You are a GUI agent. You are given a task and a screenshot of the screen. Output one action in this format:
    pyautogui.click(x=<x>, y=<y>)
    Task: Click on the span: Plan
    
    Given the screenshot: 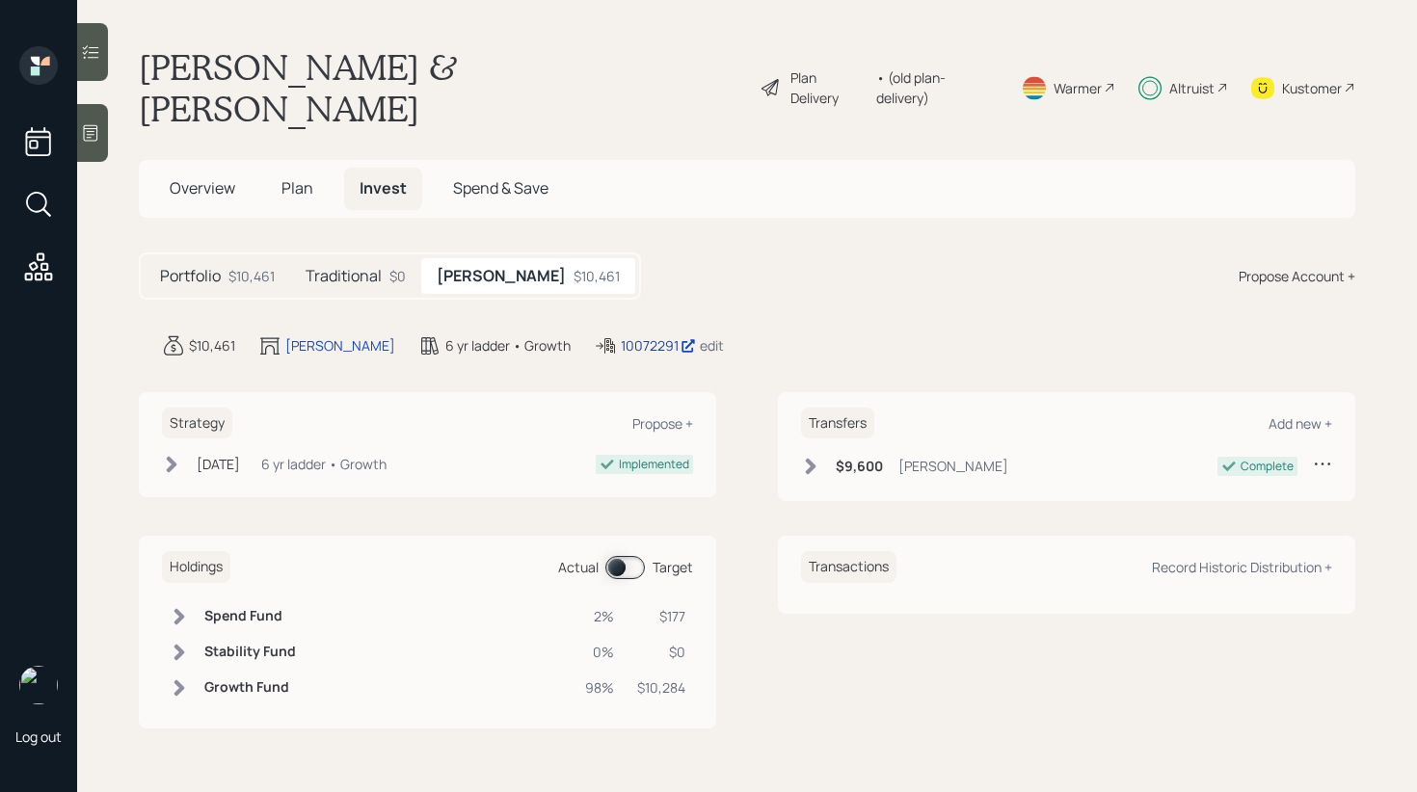 What is the action you would take?
    pyautogui.click(x=297, y=188)
    